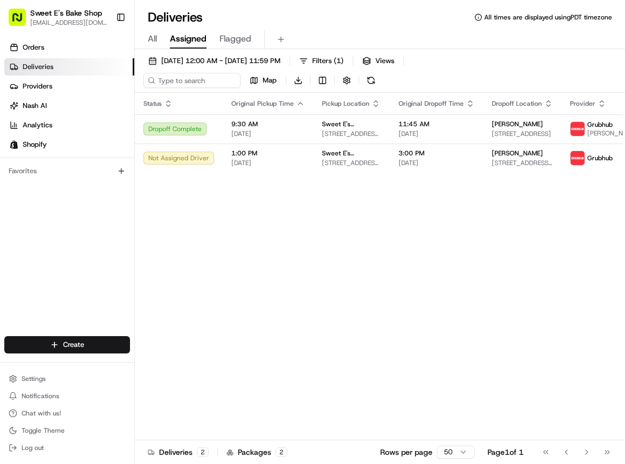  Describe the element at coordinates (548, 17) in the screenshot. I see `span: All times are displayed using PDT timezone` at that location.